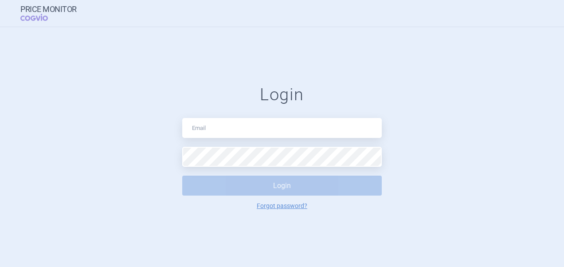  Describe the element at coordinates (48, 9) in the screenshot. I see `strong: Price Monitor` at that location.